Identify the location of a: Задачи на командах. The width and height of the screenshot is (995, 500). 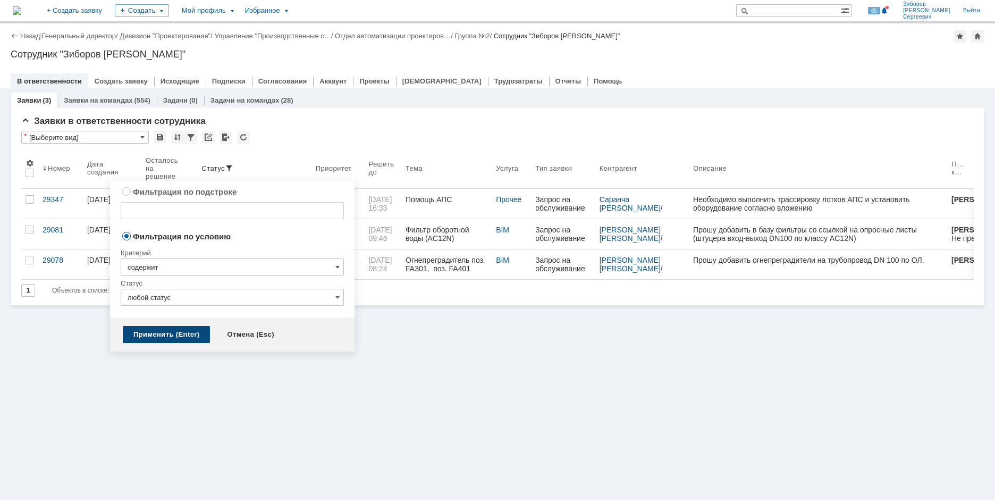
(245, 100).